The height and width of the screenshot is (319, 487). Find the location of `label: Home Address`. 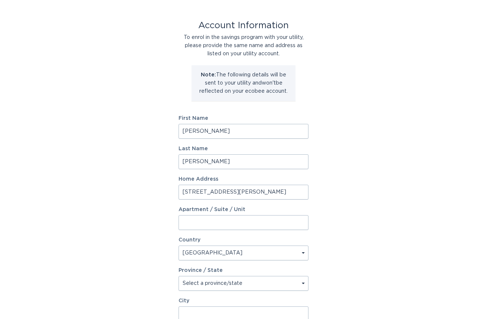

label: Home Address is located at coordinates (244, 179).